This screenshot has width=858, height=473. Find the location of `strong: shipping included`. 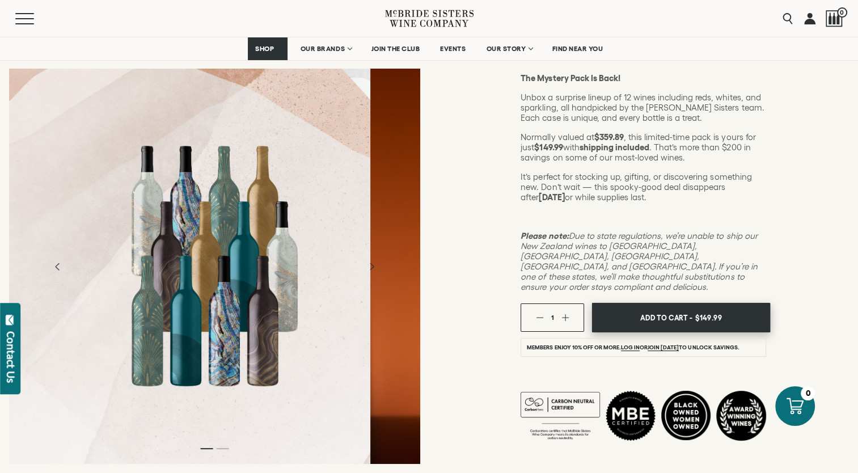

strong: shipping included is located at coordinates (614, 147).